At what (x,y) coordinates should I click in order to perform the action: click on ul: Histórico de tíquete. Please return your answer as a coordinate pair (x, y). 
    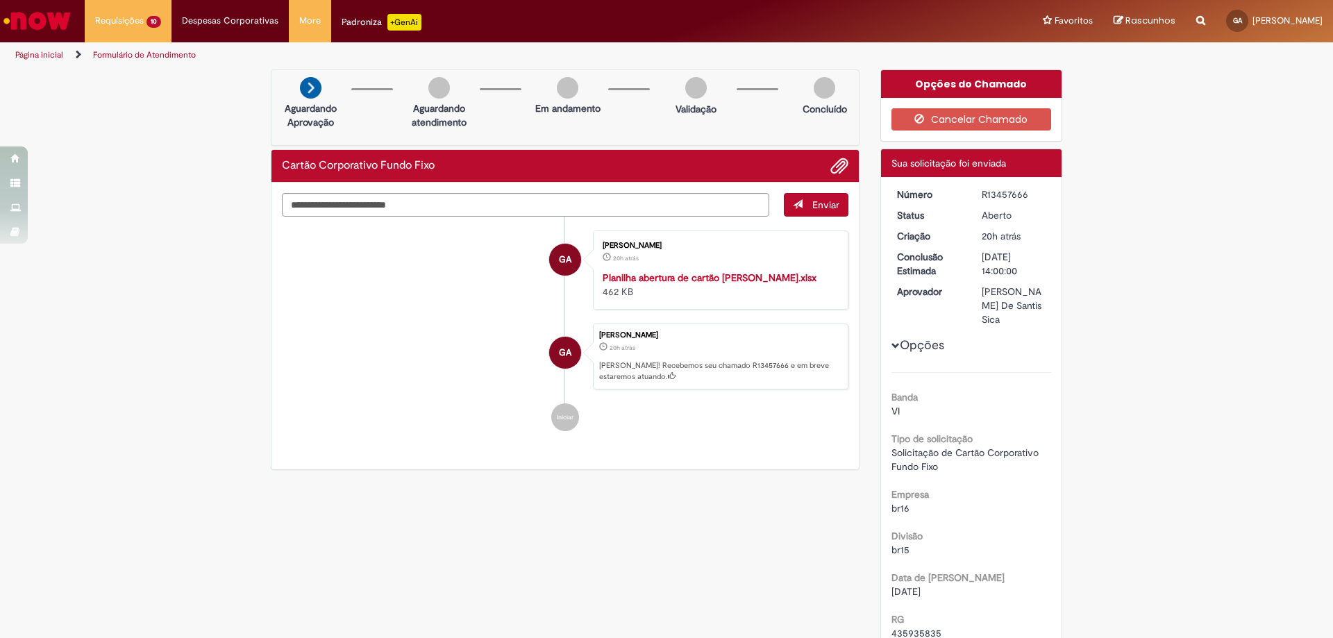
    Looking at the image, I should click on (565, 331).